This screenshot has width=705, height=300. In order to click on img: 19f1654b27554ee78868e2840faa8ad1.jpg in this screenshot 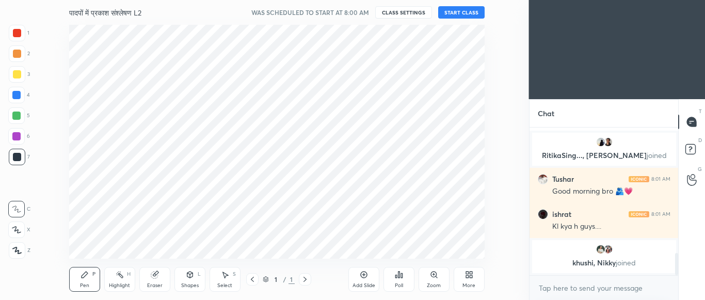, I will do `click(607, 249)`.